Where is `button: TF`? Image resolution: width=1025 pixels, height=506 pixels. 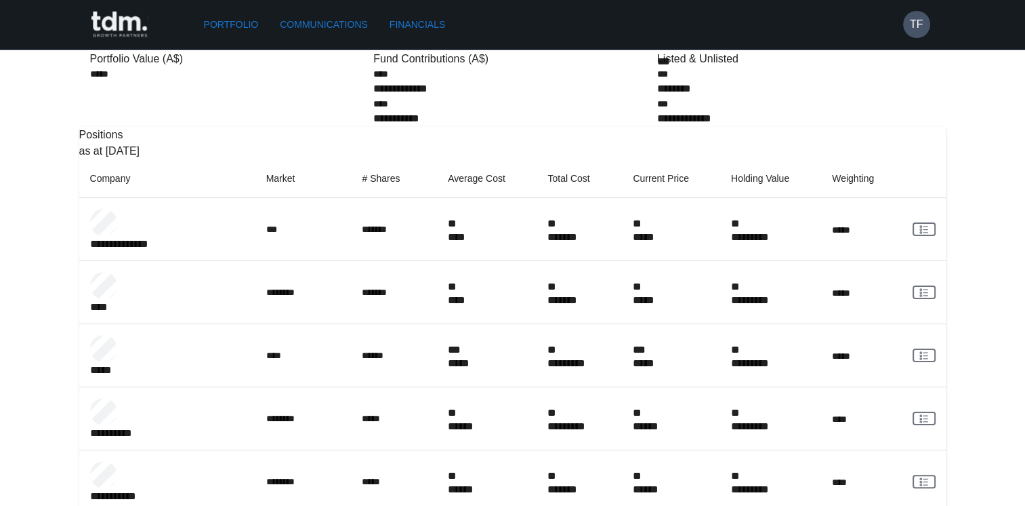 button: TF is located at coordinates (917, 24).